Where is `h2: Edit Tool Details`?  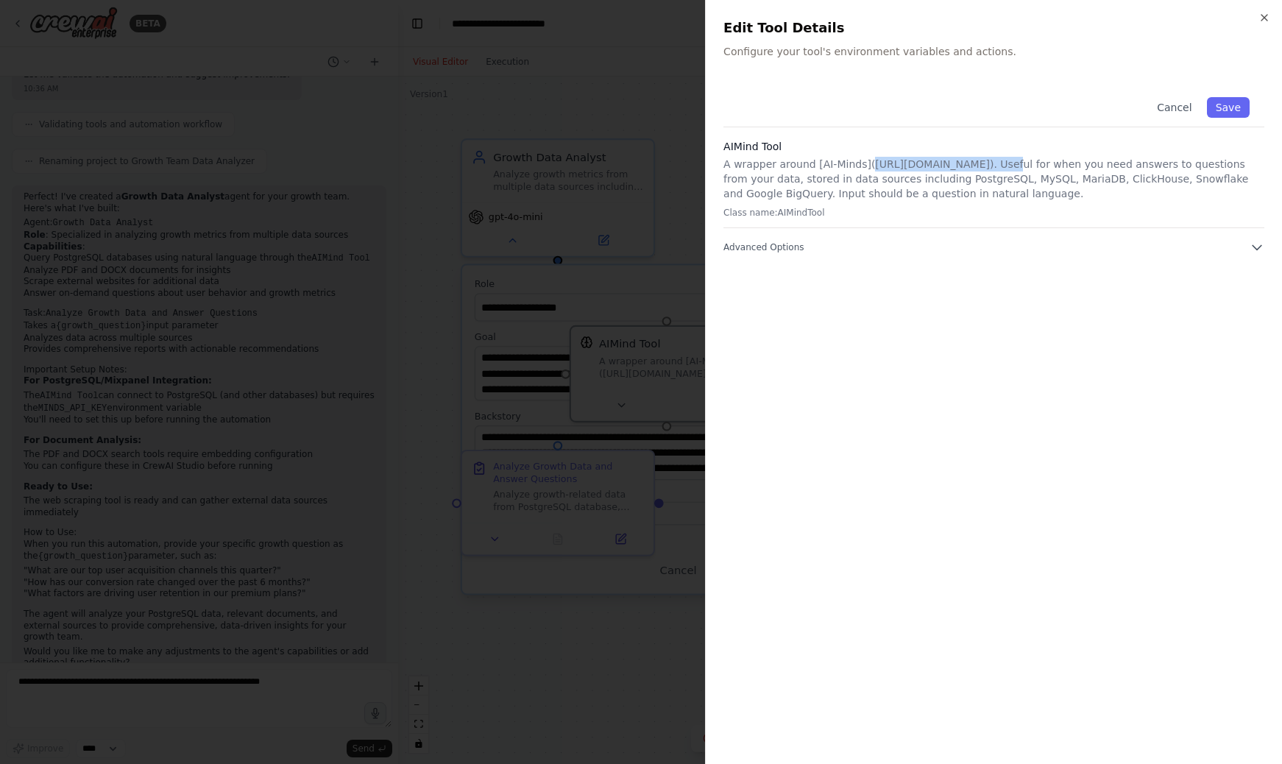
h2: Edit Tool Details is located at coordinates (994, 28).